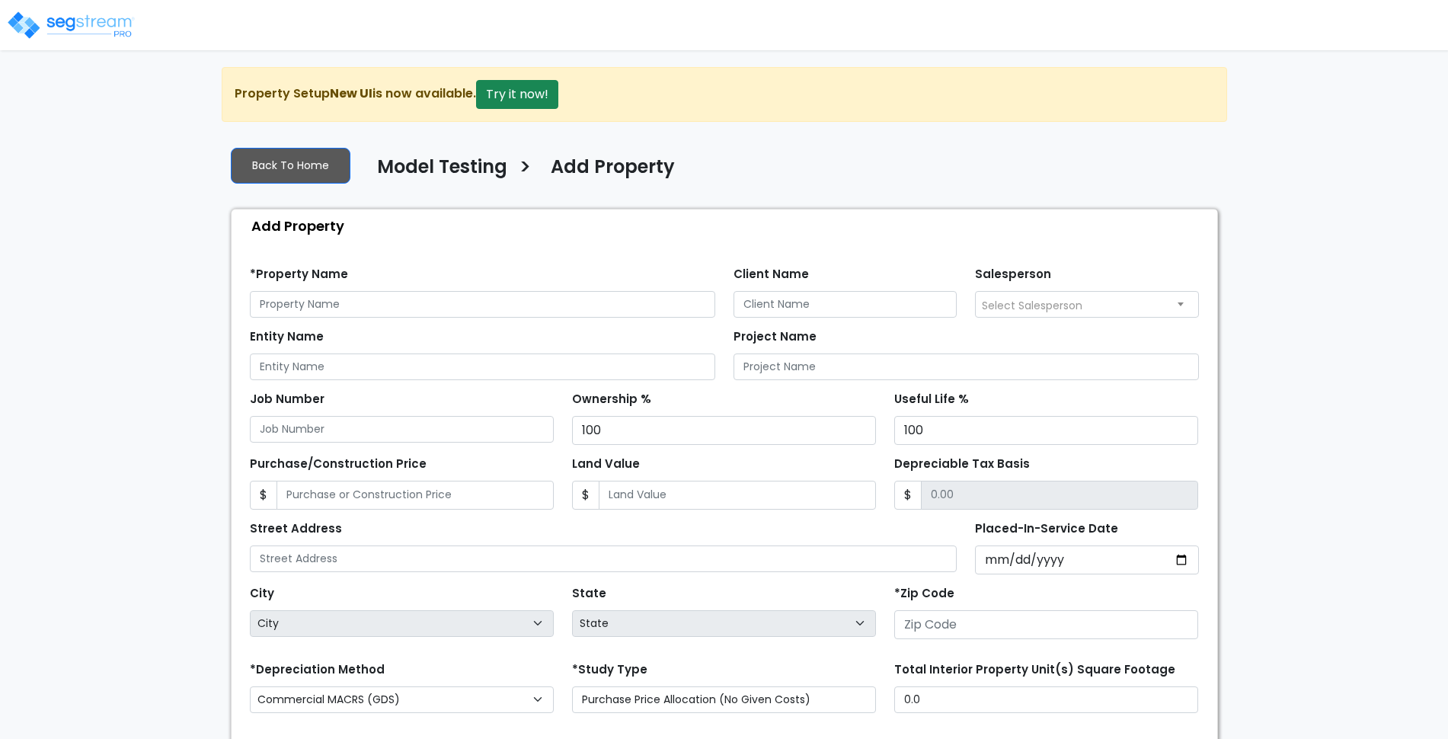 The image size is (1448, 739). I want to click on label: Job Number, so click(287, 399).